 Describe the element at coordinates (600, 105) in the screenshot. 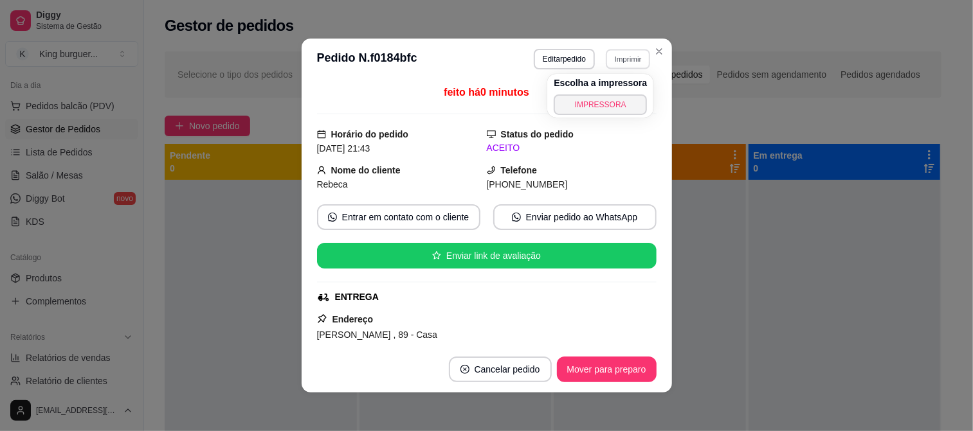

I see `button: IMPRESSORA` at that location.